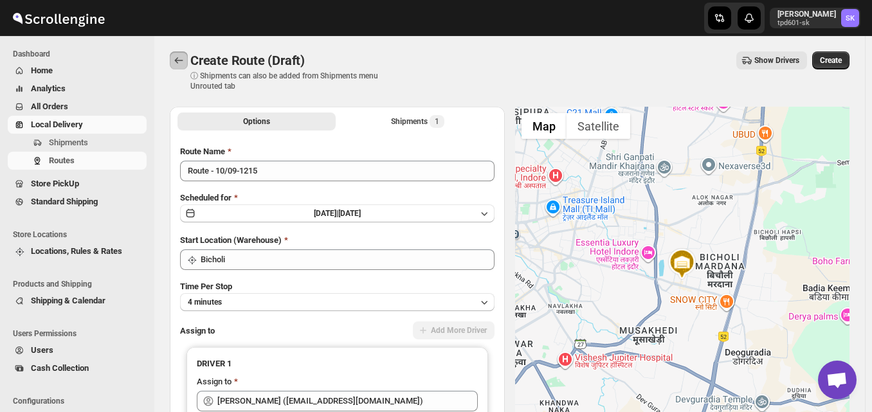 The image size is (872, 412). What do you see at coordinates (815, 18) in the screenshot?
I see `button: User menu` at bounding box center [815, 18].